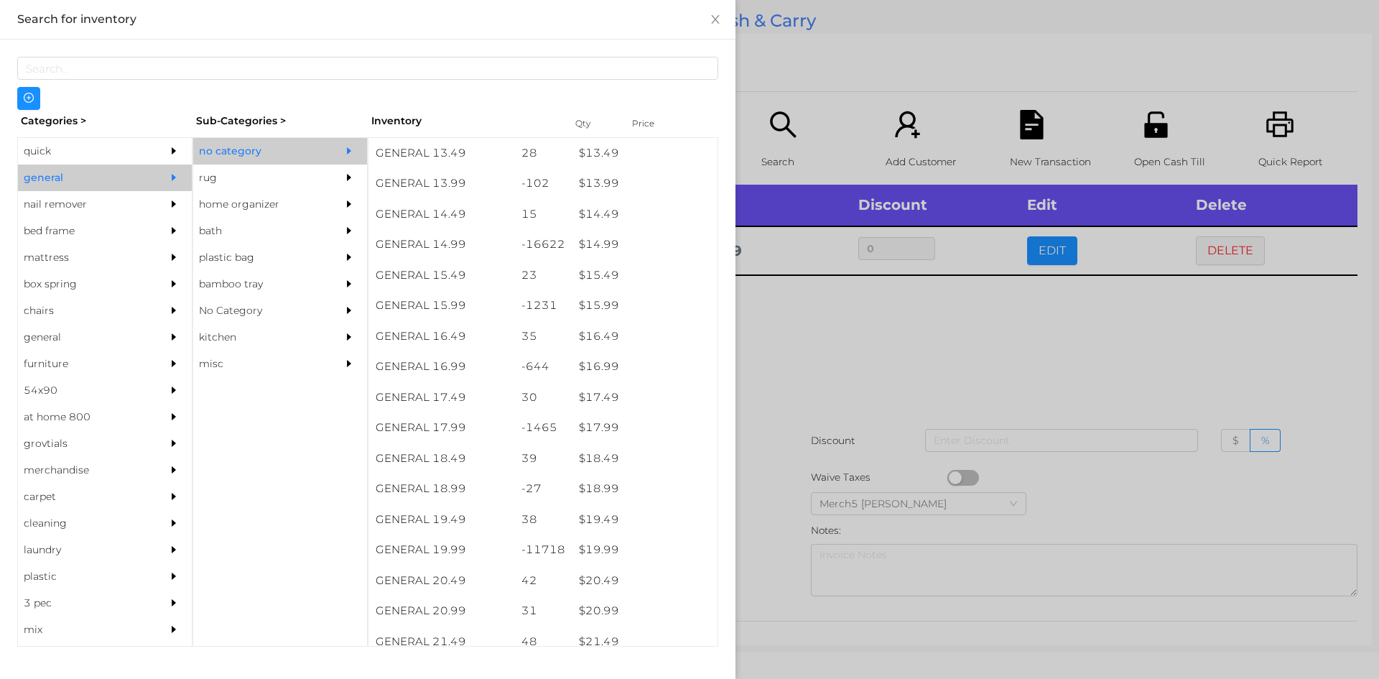 Image resolution: width=1379 pixels, height=679 pixels. Describe the element at coordinates (83, 284) in the screenshot. I see `div: box spring` at that location.